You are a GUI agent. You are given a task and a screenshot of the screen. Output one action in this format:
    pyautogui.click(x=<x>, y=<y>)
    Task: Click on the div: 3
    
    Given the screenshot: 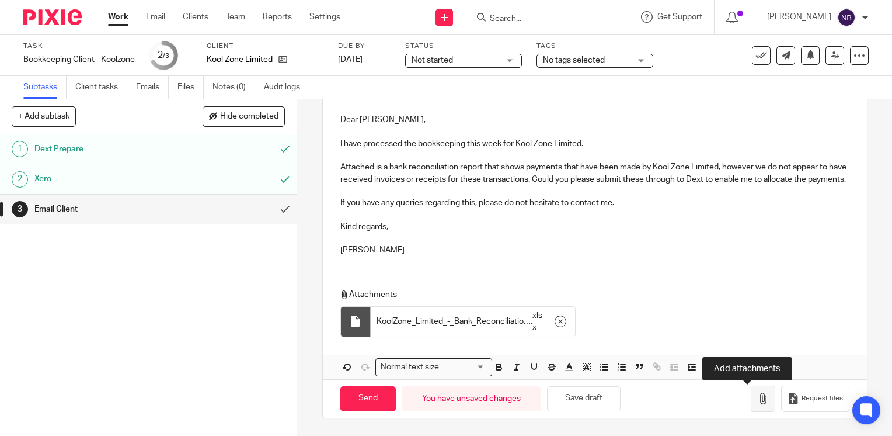 What is the action you would take?
    pyautogui.click(x=20, y=209)
    